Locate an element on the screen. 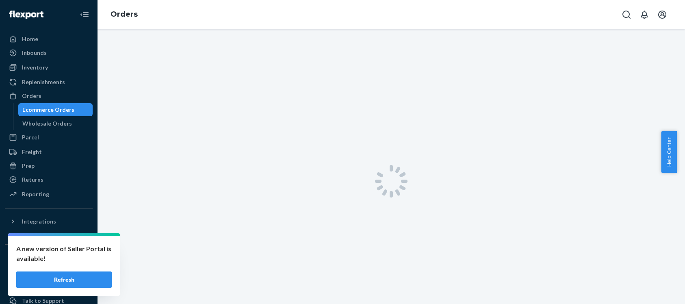 The image size is (685, 304). div: Ecommerce Orders is located at coordinates (48, 110).